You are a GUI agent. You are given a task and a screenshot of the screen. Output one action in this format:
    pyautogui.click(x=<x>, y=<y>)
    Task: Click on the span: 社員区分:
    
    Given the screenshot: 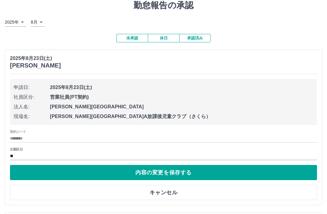 What is the action you would take?
    pyautogui.click(x=32, y=97)
    